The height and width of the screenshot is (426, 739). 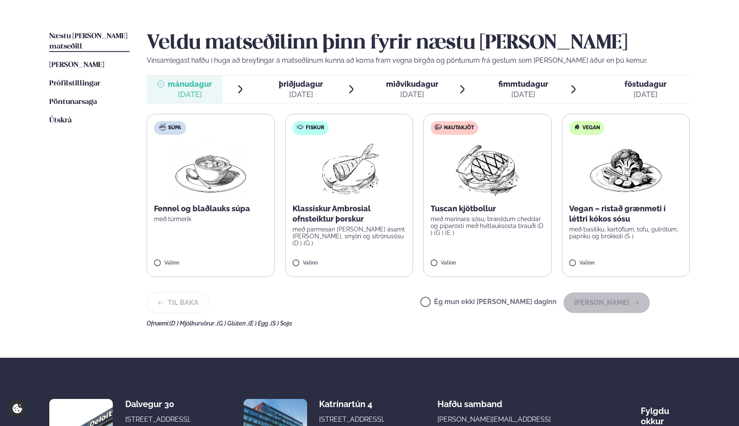 What do you see at coordinates (73, 102) in the screenshot?
I see `span: Pöntunarsaga` at bounding box center [73, 102].